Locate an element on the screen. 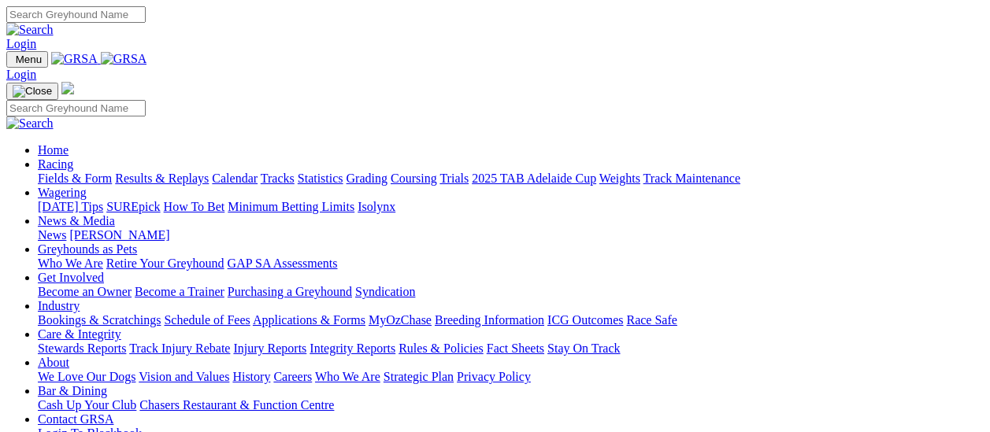 The height and width of the screenshot is (432, 990). a: News & Media is located at coordinates (76, 220).